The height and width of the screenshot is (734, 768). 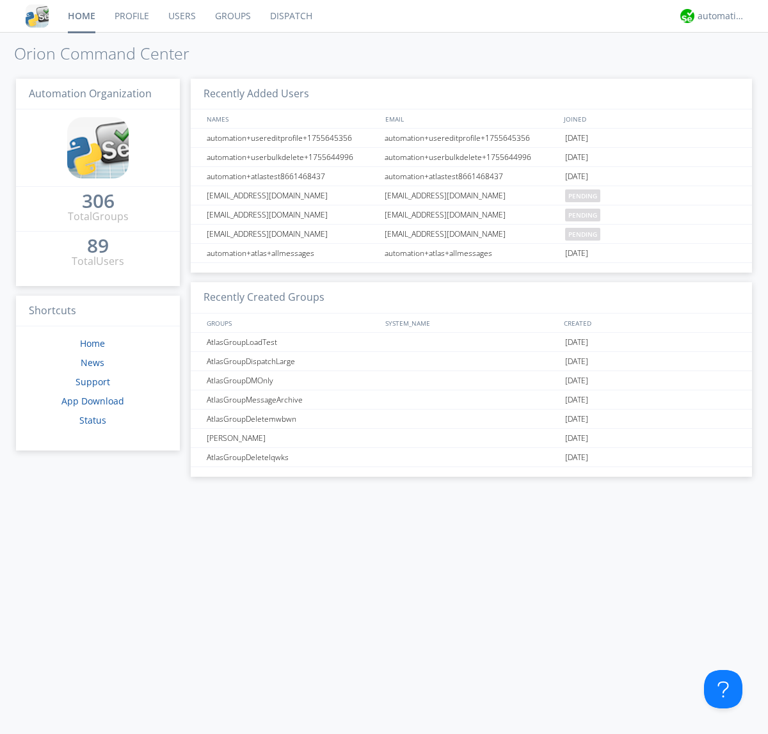 I want to click on div: CREATED, so click(x=650, y=323).